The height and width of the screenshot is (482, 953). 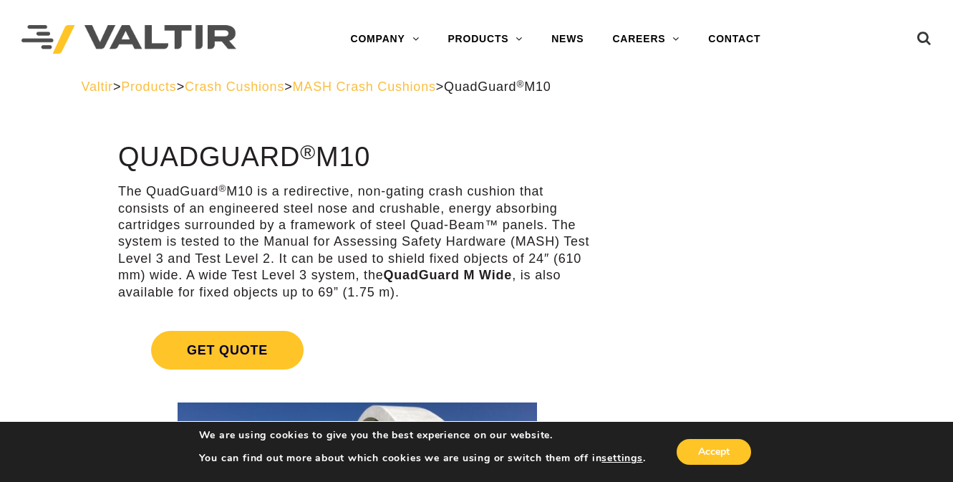 I want to click on p: The QuadGuard M10 is a redirective, non-gating crash cushion that consists of an engineered steel..., so click(x=357, y=242).